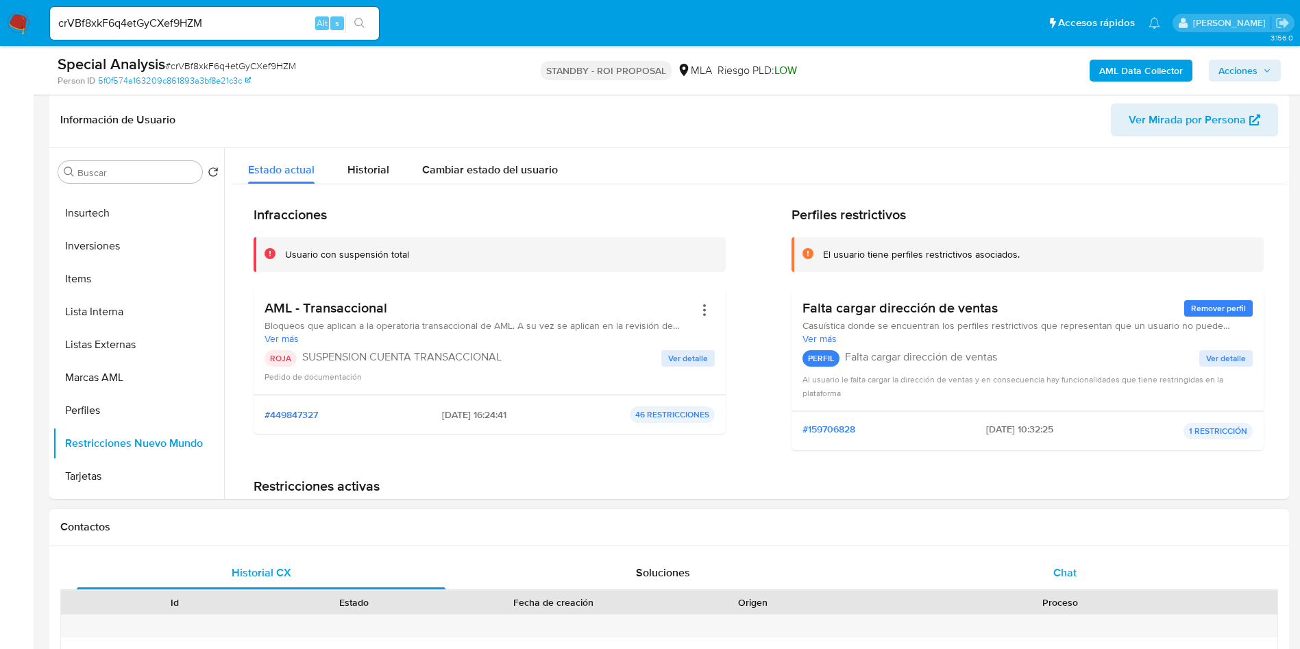 The image size is (1300, 649). Describe the element at coordinates (261, 572) in the screenshot. I see `span: Historial CX` at that location.